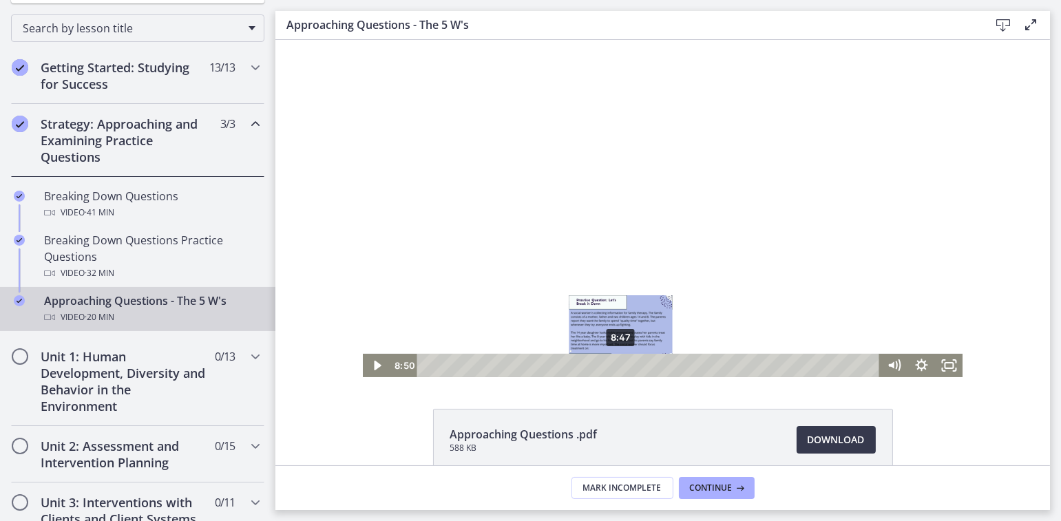 This screenshot has width=1061, height=521. Describe the element at coordinates (227, 124) in the screenshot. I see `span: 3 / 3` at that location.